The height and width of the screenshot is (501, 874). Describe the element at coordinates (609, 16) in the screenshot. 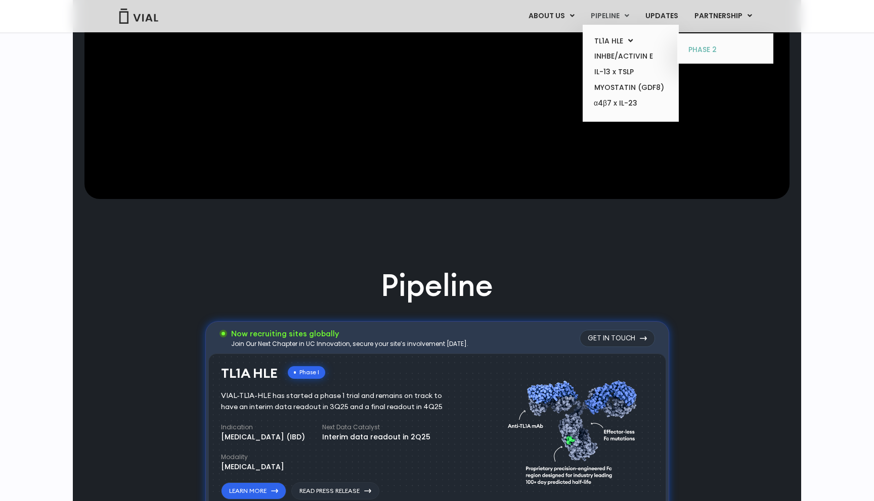

I see `a: PIPELINEMenu Toggle` at that location.